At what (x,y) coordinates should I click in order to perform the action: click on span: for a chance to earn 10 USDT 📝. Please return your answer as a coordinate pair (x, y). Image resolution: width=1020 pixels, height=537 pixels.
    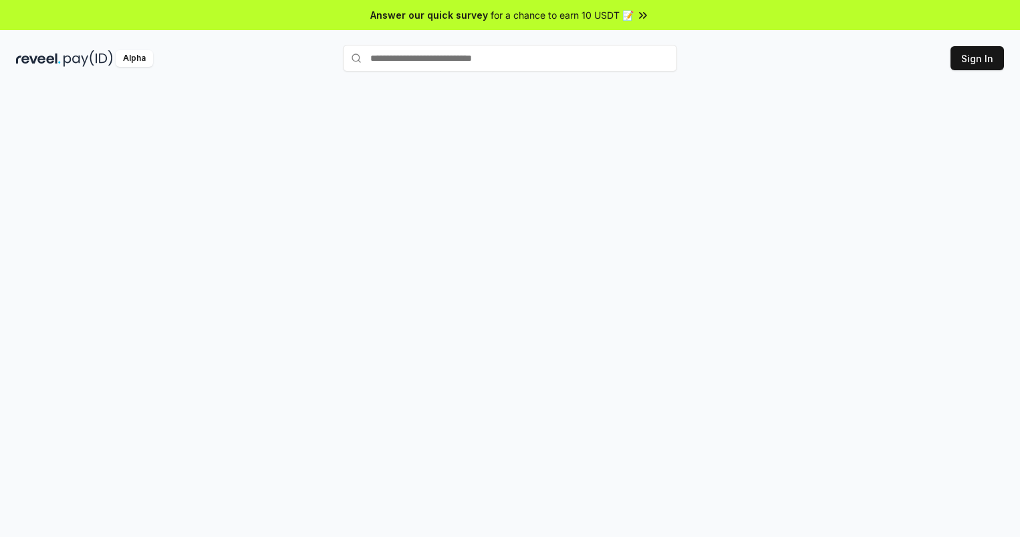
    Looking at the image, I should click on (562, 15).